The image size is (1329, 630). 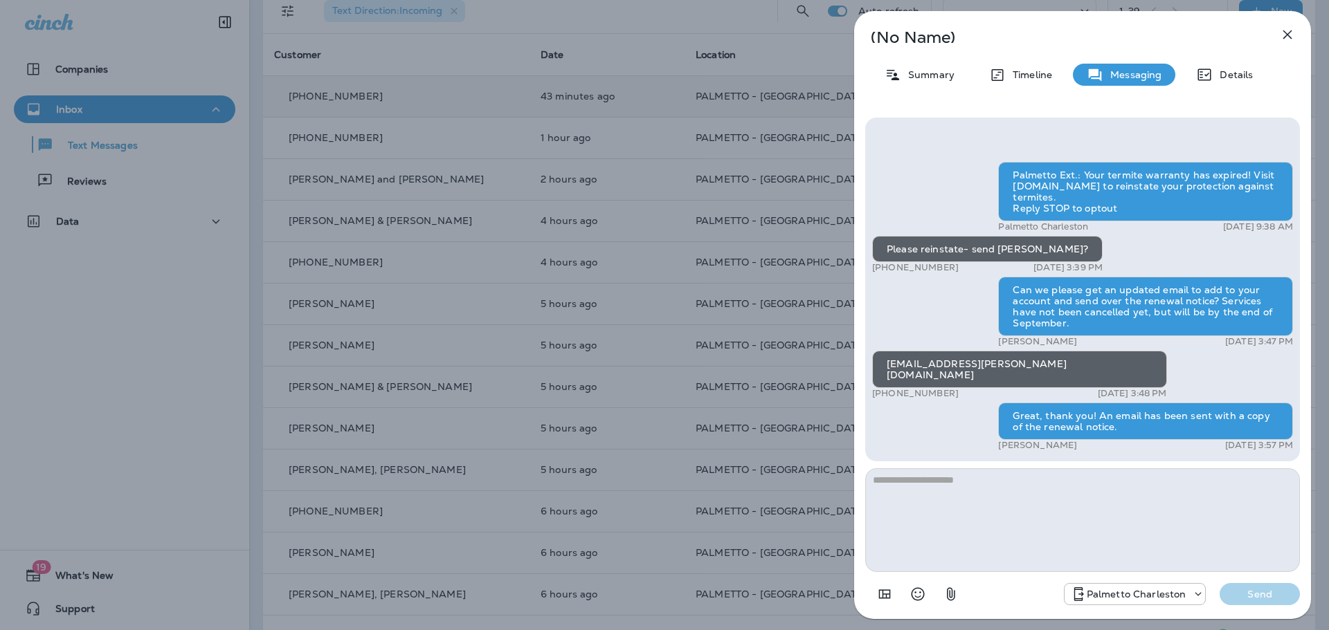 What do you see at coordinates (1059, 37) in the screenshot?
I see `p: (No Name)` at bounding box center [1059, 37].